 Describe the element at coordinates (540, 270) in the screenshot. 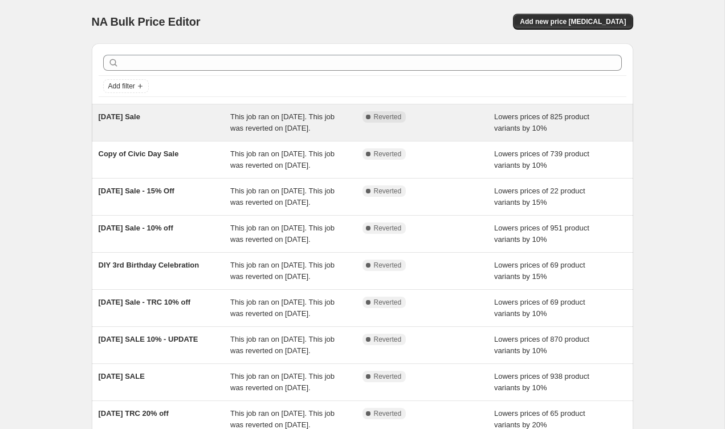

I see `span: Lowers prices of 69 product variants by 15%` at that location.